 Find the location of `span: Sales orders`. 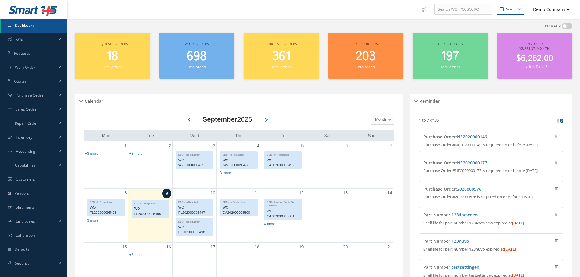

span: Sales orders is located at coordinates (365, 44).